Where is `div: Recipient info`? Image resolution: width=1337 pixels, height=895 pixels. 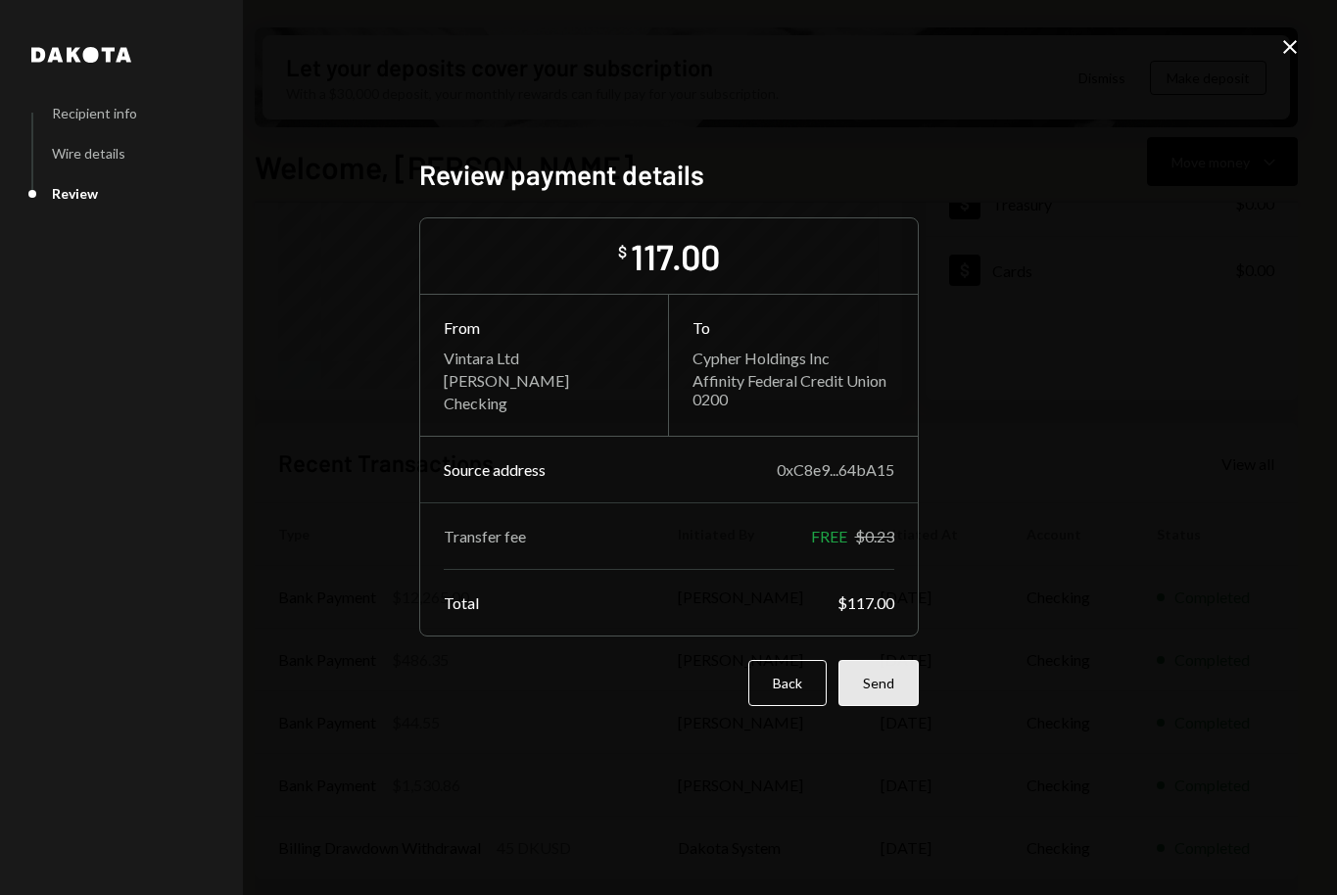 div: Recipient info is located at coordinates (94, 113).